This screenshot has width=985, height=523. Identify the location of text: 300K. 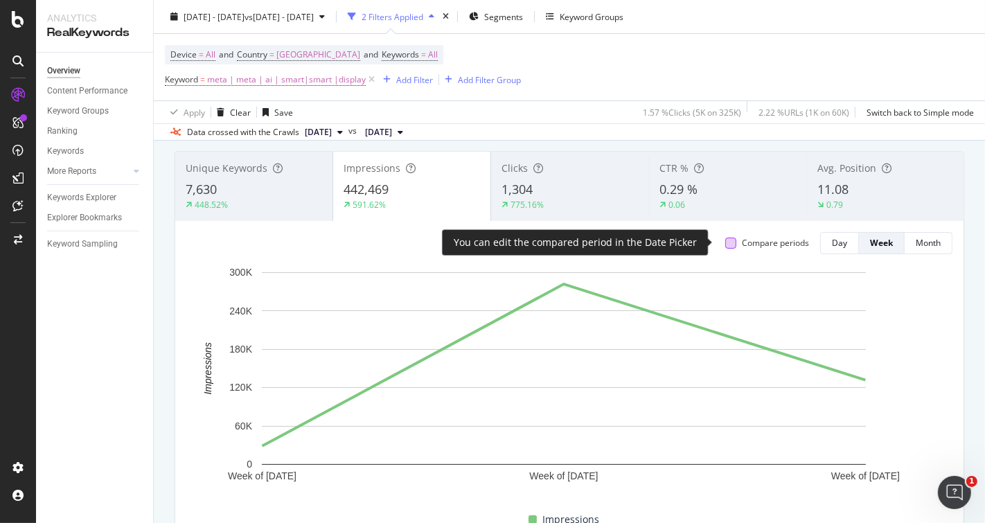
(240, 272).